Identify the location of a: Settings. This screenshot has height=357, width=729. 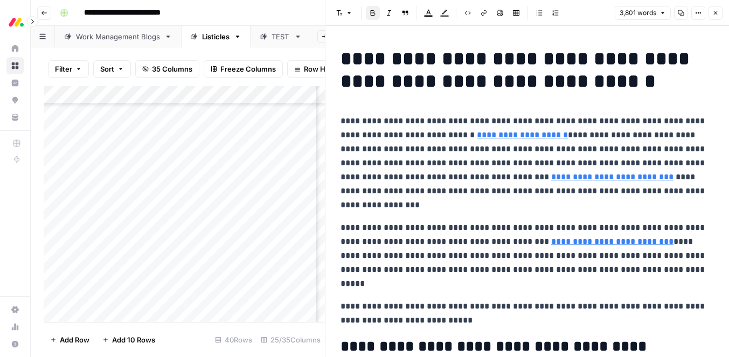
(15, 310).